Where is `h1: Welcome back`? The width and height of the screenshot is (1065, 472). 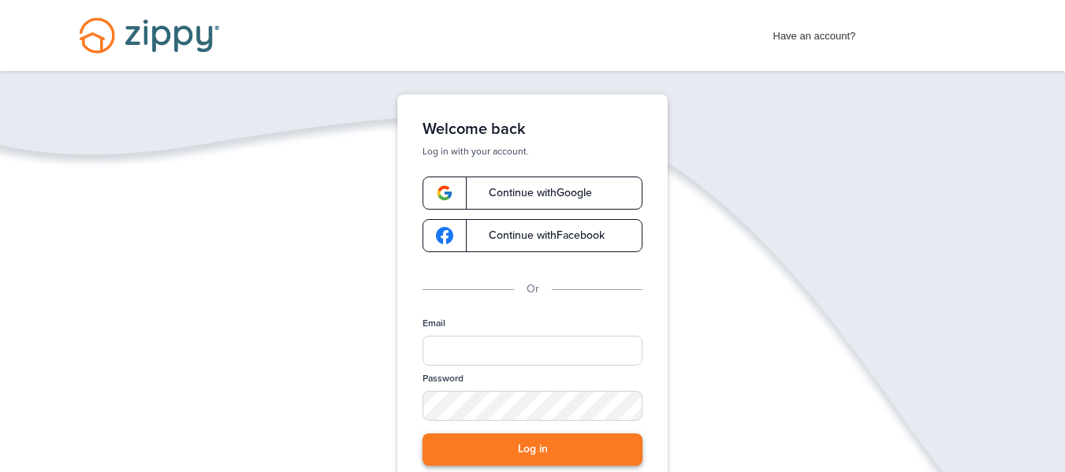
h1: Welcome back is located at coordinates (532, 129).